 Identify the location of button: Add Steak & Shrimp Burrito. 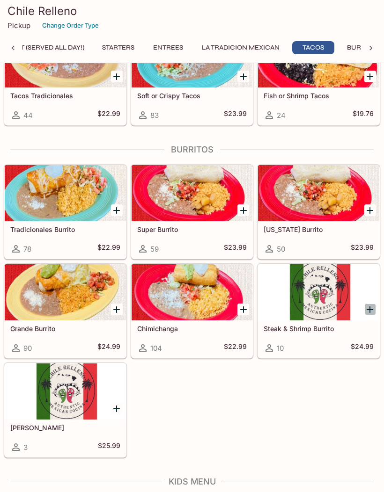
(370, 309).